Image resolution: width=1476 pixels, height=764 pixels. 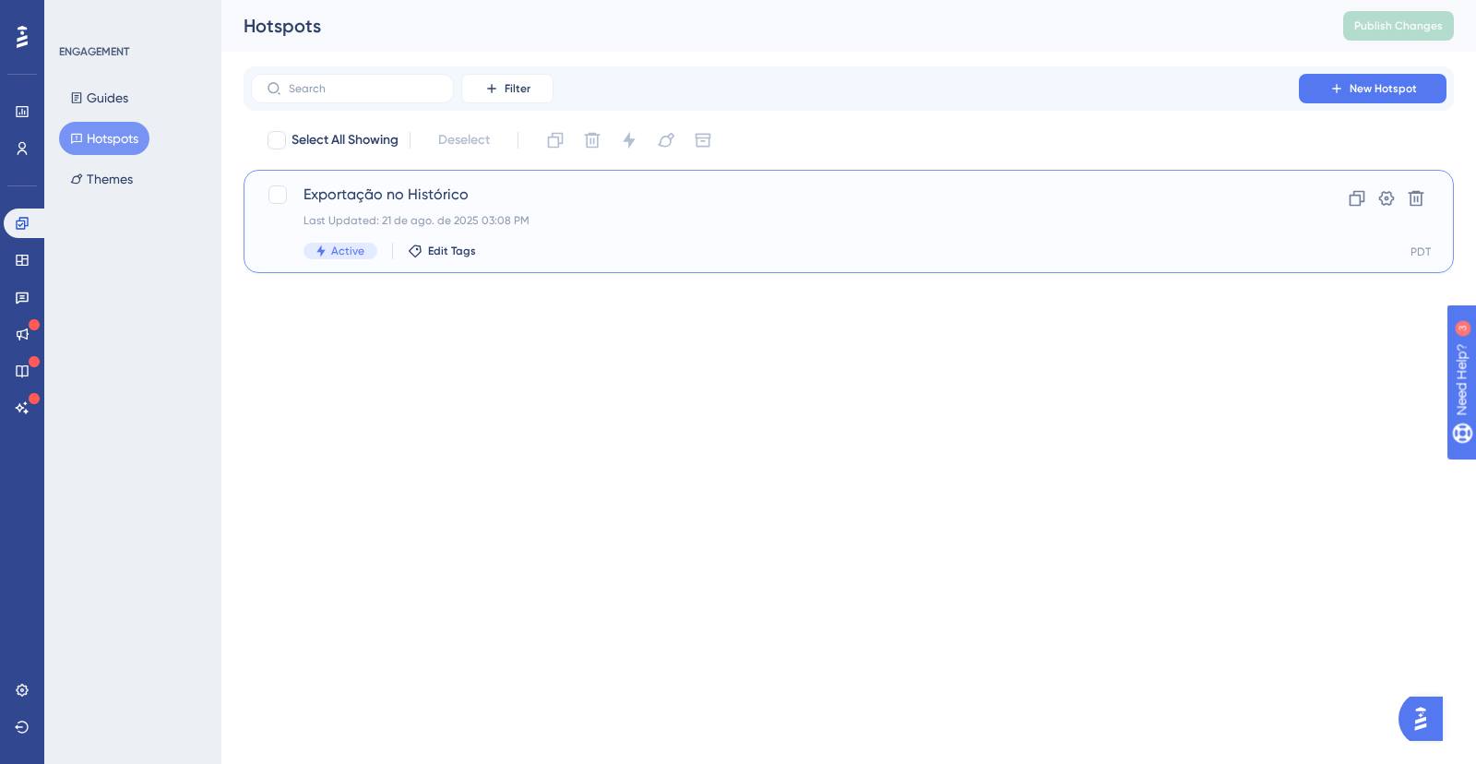 I want to click on button: Hotspots, so click(x=104, y=138).